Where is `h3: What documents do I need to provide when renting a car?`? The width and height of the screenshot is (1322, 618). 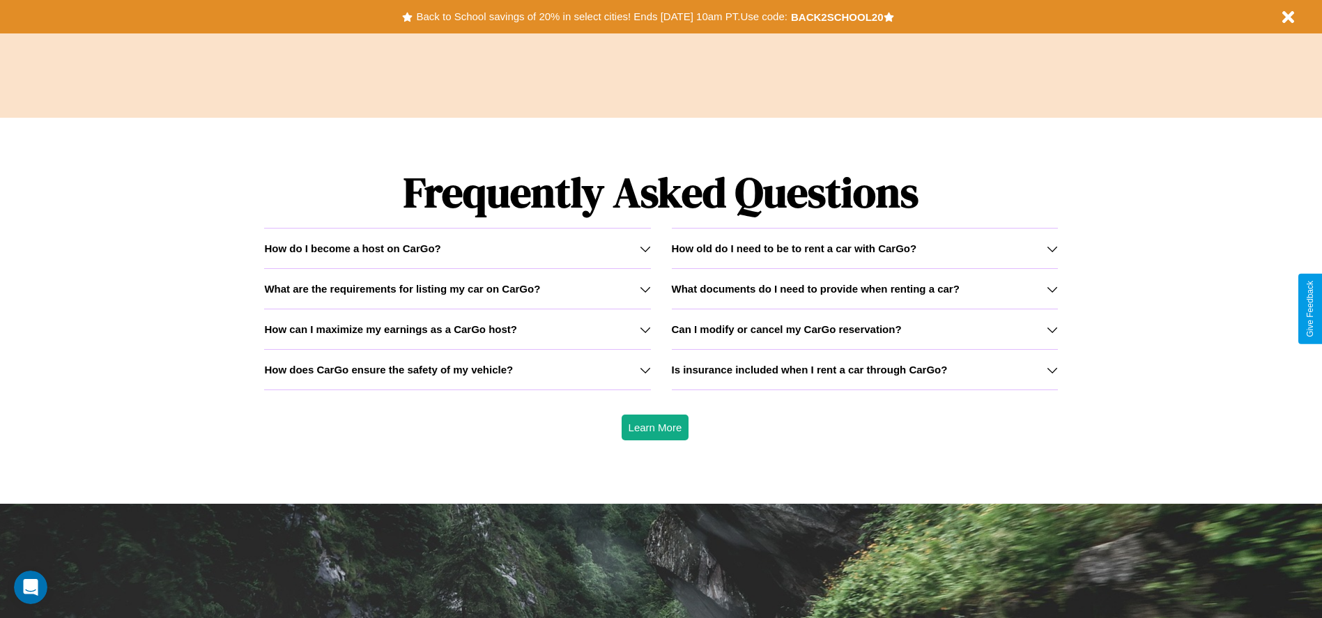
h3: What documents do I need to provide when renting a car? is located at coordinates (815, 288).